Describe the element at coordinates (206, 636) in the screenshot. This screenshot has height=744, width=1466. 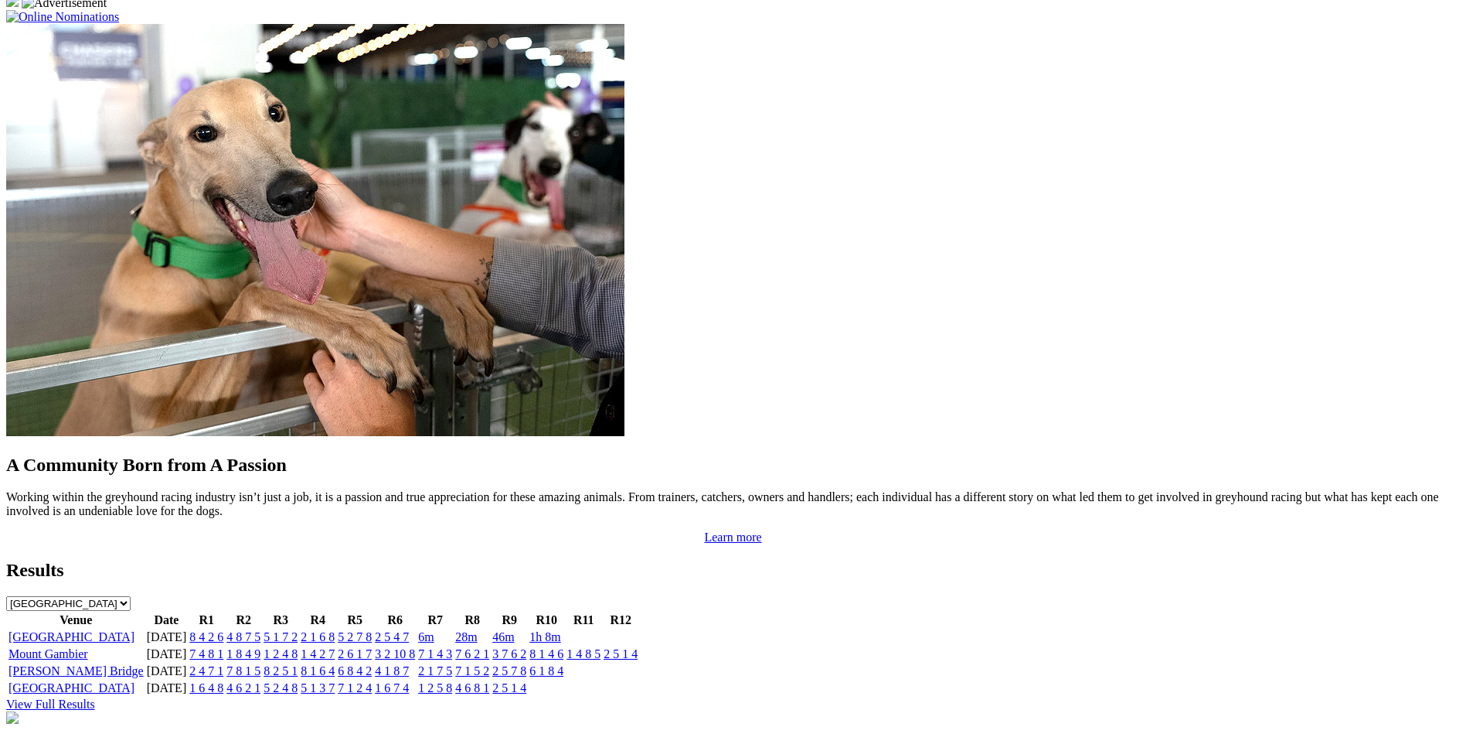
I see `a: 8 4 2 6` at that location.